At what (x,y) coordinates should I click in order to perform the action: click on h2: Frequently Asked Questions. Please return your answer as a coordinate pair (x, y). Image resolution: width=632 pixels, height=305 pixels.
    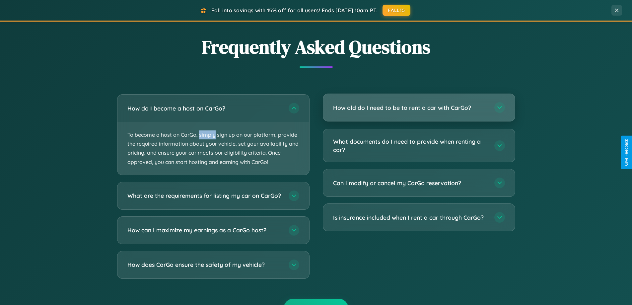
    Looking at the image, I should click on (316, 47).